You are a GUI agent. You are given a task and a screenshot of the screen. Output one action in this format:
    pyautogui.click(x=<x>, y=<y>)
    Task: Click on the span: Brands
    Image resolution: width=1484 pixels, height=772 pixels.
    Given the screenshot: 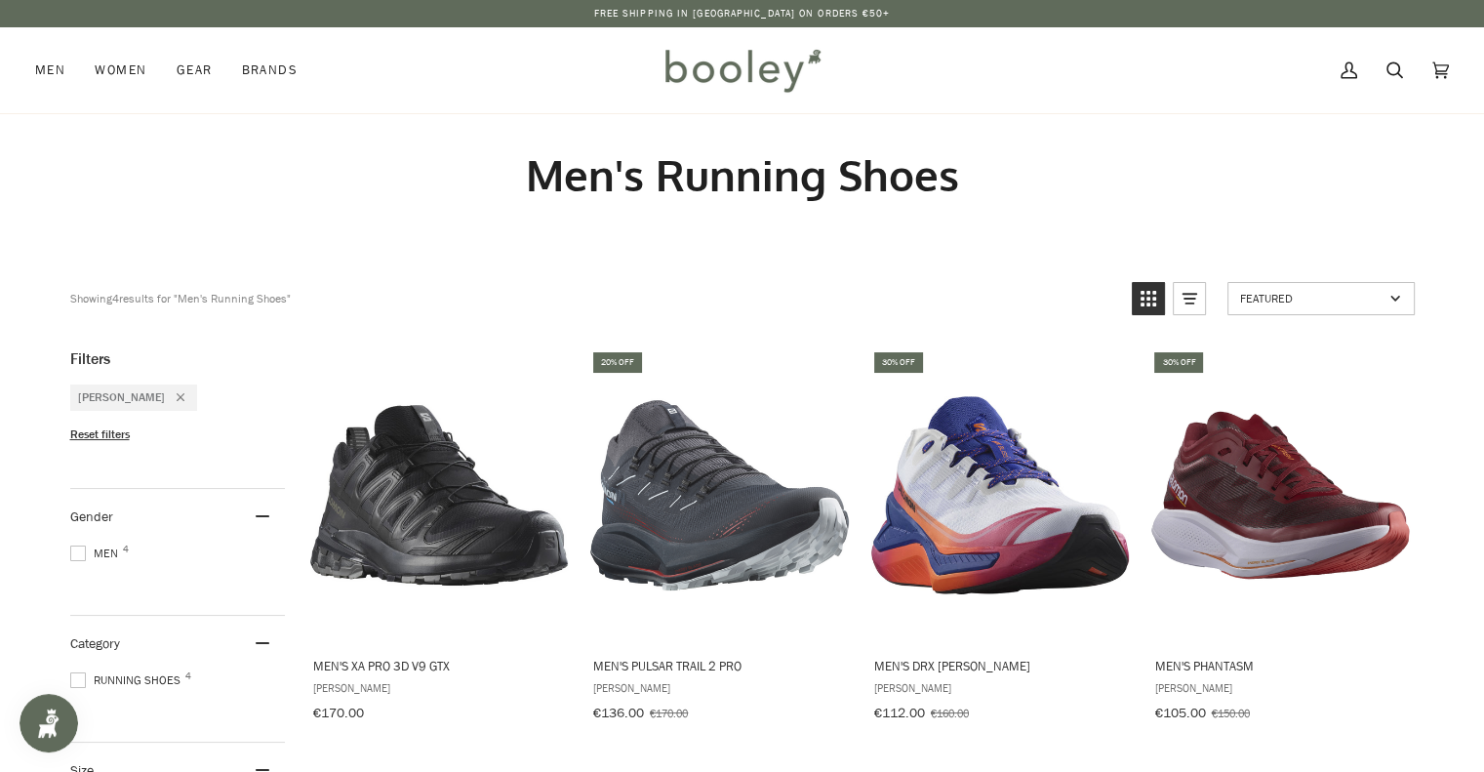 What is the action you would take?
    pyautogui.click(x=269, y=70)
    